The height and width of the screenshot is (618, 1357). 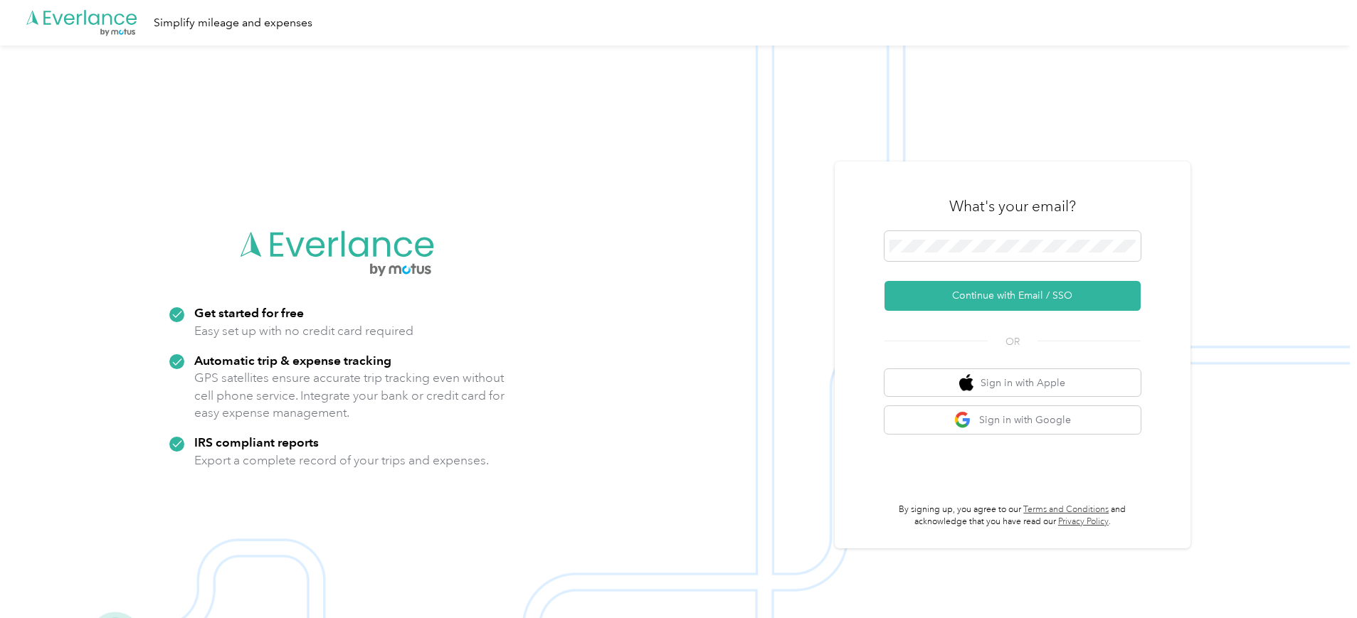 What do you see at coordinates (963, 420) in the screenshot?
I see `img: google logo` at bounding box center [963, 420].